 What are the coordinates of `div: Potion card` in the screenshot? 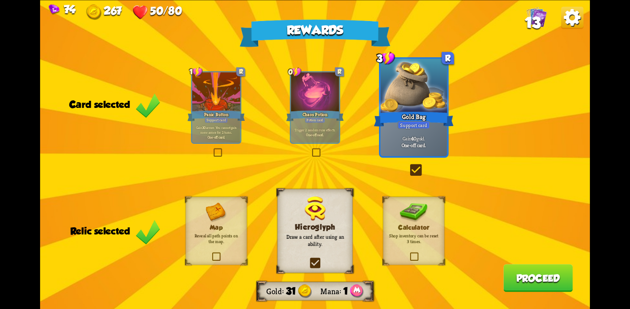 It's located at (315, 120).